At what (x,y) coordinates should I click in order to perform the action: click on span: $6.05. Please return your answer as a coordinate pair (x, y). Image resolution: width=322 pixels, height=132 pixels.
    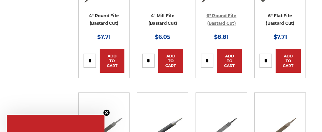
    Looking at the image, I should click on (162, 37).